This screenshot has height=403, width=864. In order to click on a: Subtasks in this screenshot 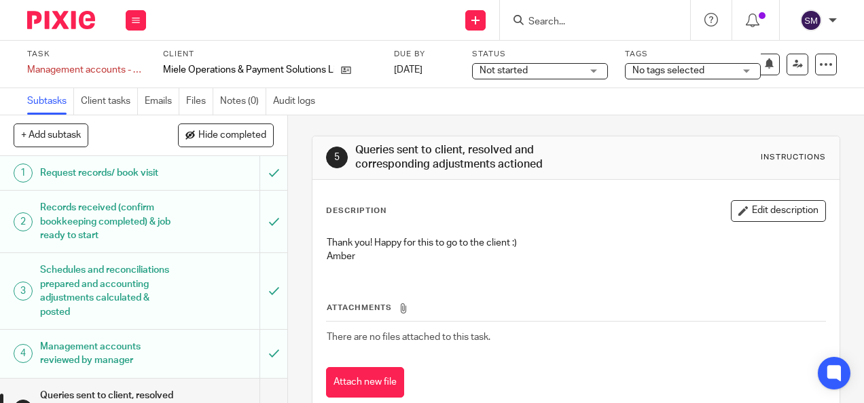, I will do `click(50, 101)`.